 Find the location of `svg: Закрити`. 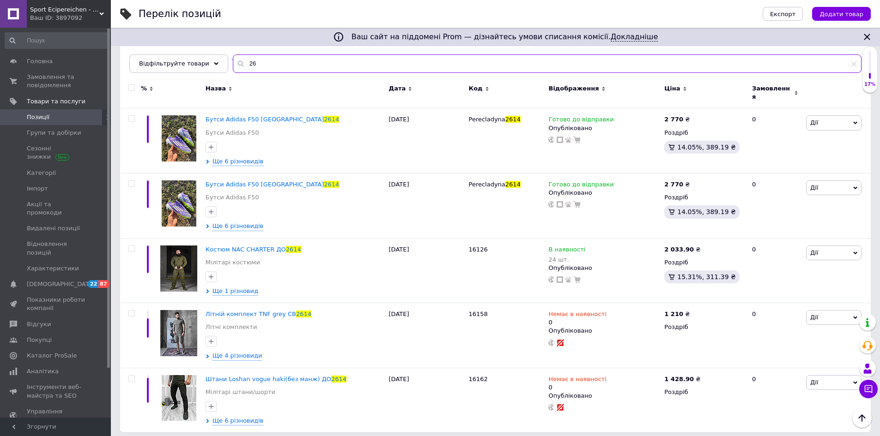

svg: Закрити is located at coordinates (867, 37).